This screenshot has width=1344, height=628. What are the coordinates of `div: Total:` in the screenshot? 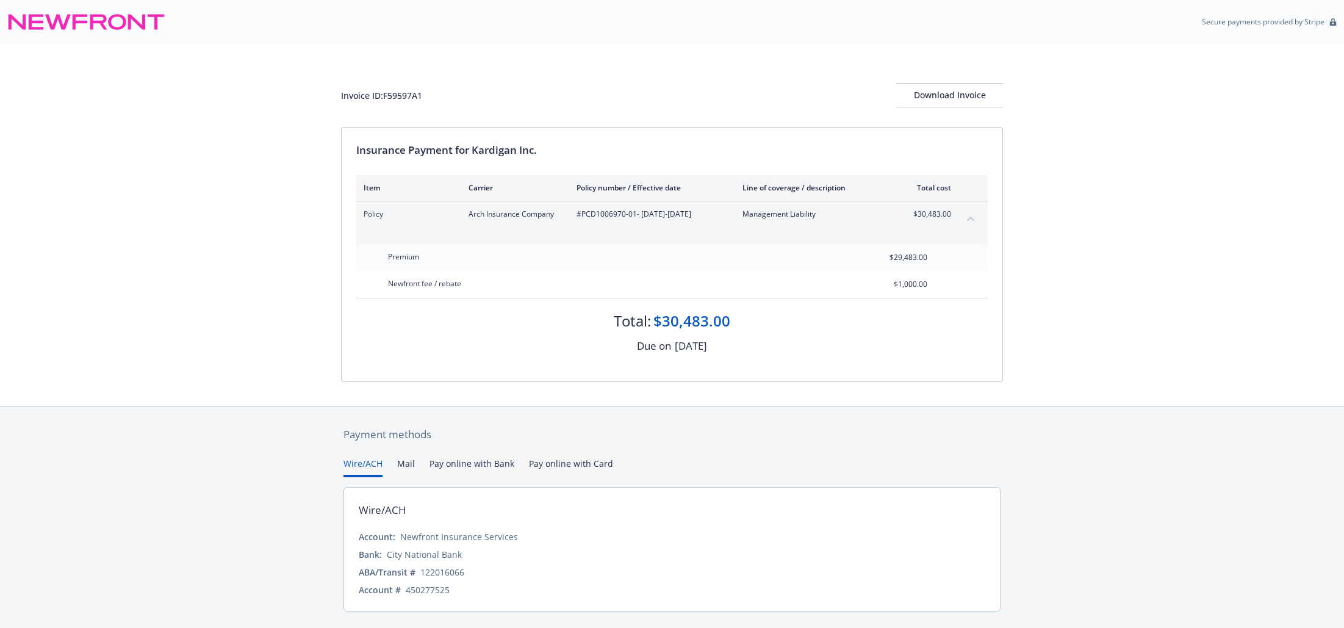 It's located at (632, 321).